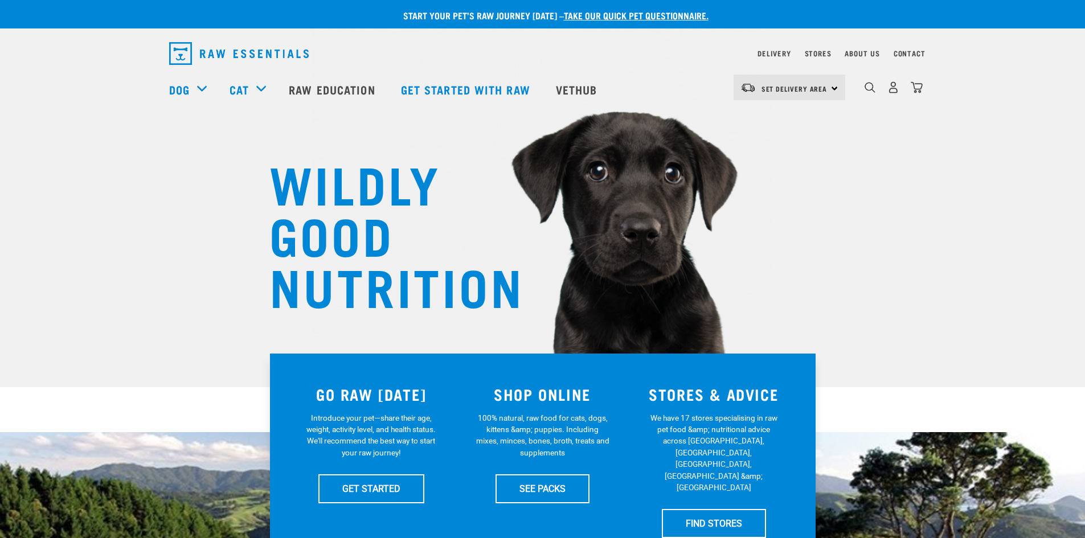 The width and height of the screenshot is (1085, 538). What do you see at coordinates (910, 53) in the screenshot?
I see `a: Contact` at bounding box center [910, 53].